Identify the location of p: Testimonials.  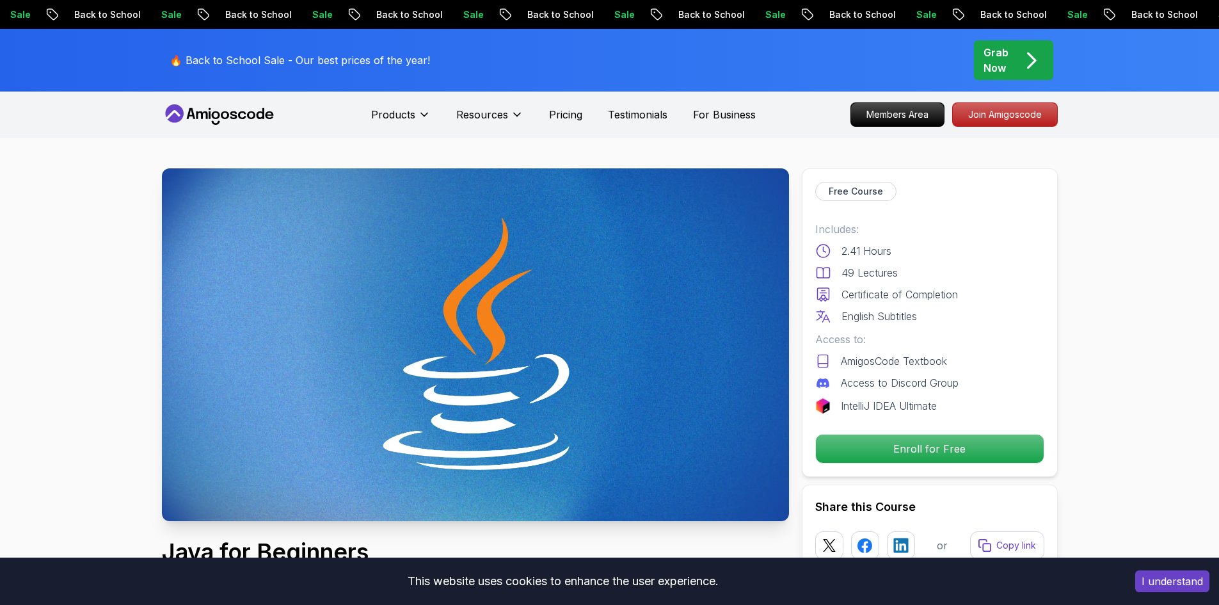
(637, 115).